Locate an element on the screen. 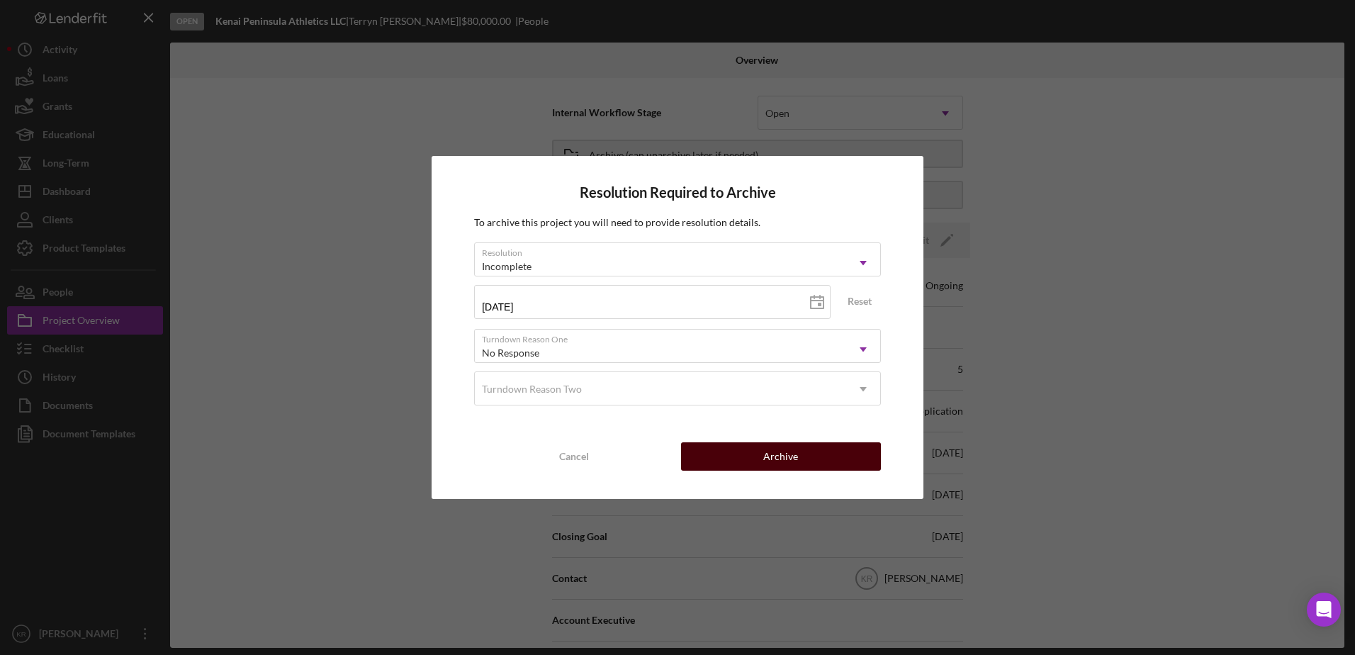 Image resolution: width=1355 pixels, height=655 pixels. button: Archive is located at coordinates (781, 456).